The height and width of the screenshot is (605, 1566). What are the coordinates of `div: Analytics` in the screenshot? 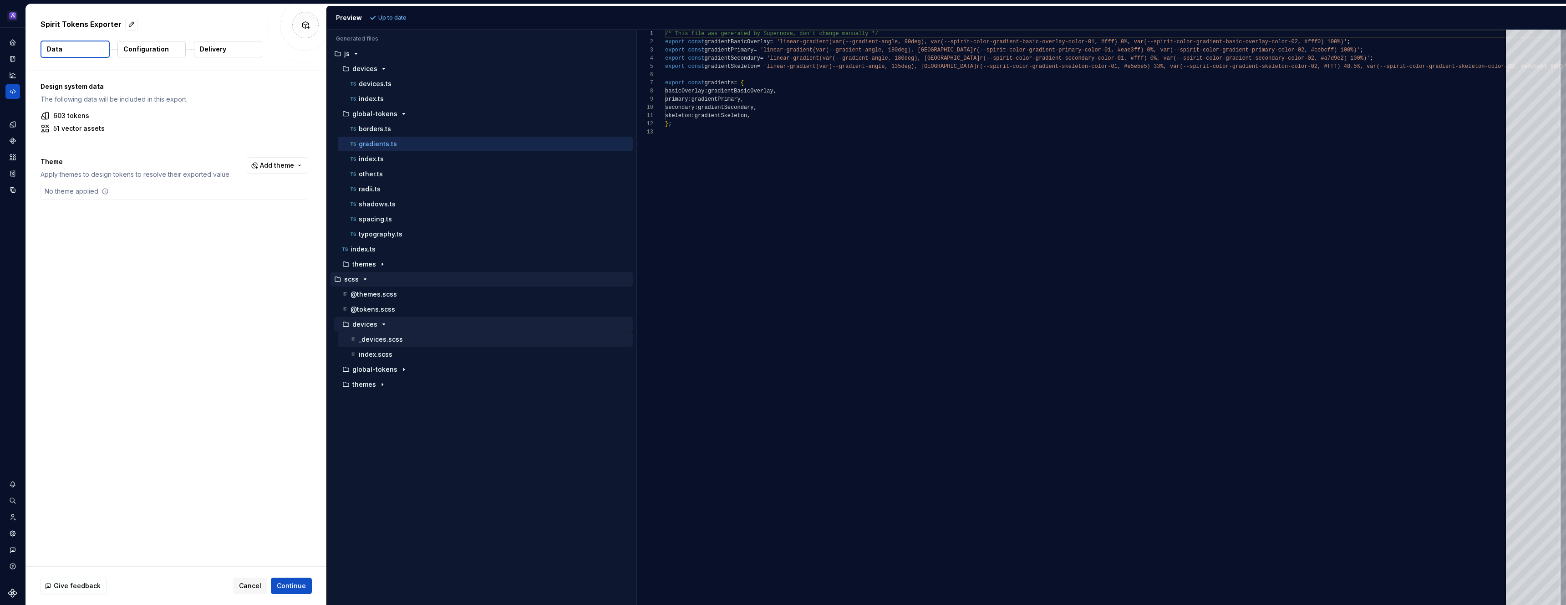 It's located at (13, 75).